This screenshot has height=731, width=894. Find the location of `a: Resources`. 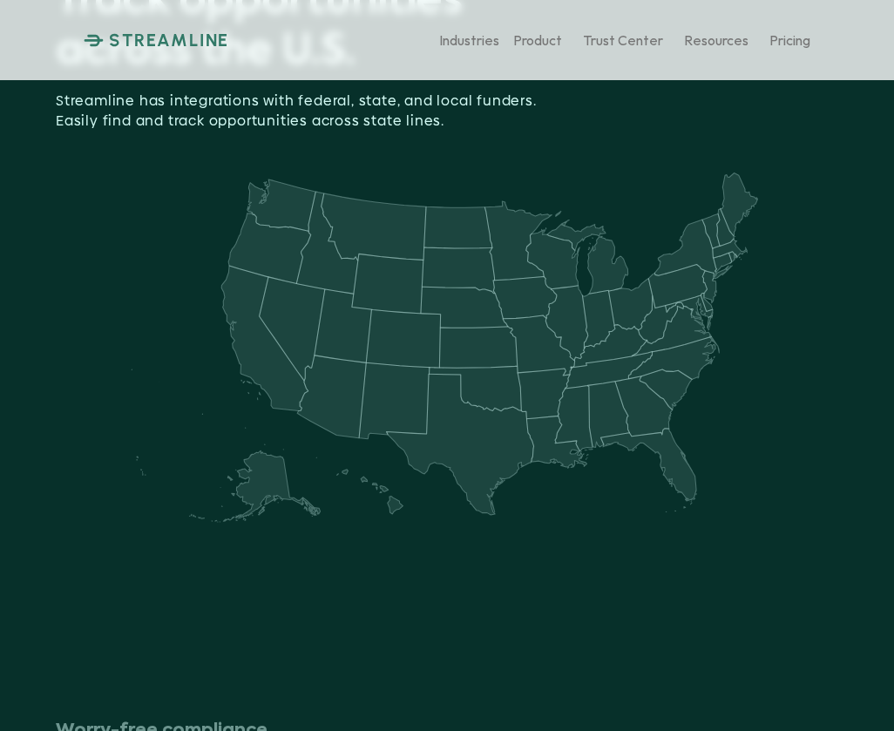

a: Resources is located at coordinates (716, 40).